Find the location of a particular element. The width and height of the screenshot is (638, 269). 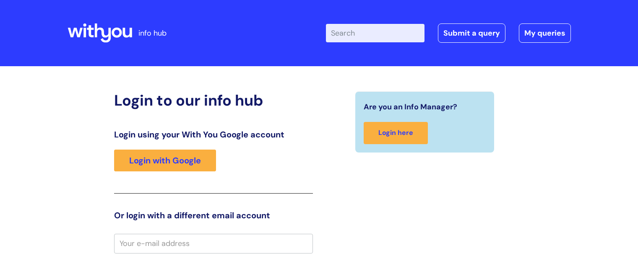

h3: Login using your With You Google account is located at coordinates (214, 135).